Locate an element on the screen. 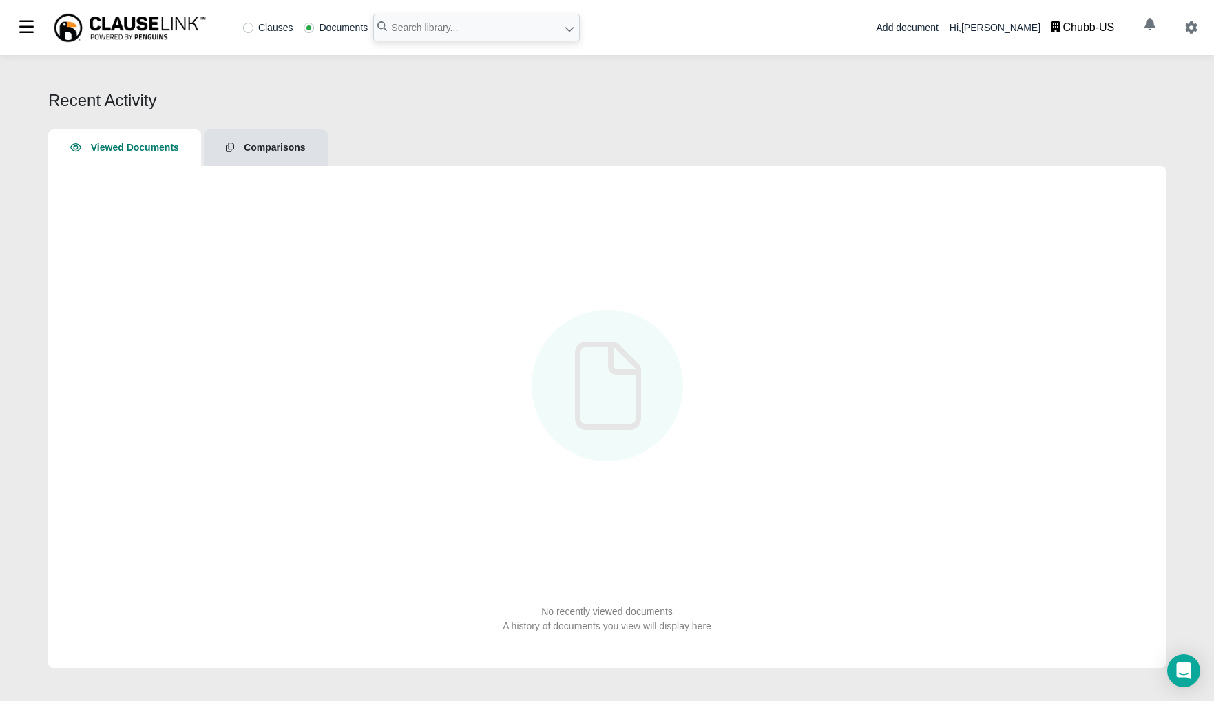  div: Chubb-US is located at coordinates (1089, 28).